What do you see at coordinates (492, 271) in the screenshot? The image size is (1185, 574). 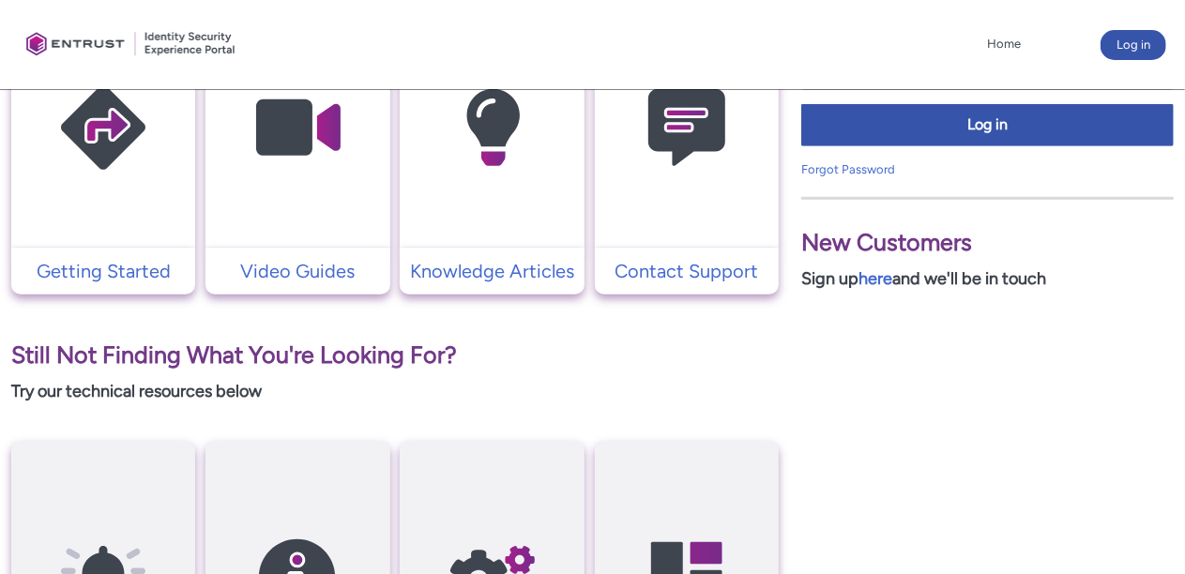 I see `a: Knowledge Articles` at bounding box center [492, 271].